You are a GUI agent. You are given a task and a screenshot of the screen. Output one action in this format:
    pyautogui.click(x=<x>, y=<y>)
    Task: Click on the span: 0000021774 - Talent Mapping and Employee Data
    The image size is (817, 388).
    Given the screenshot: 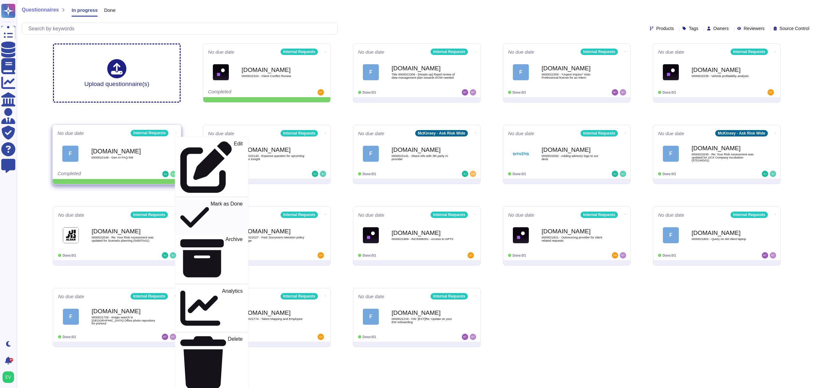 What is the action you would take?
    pyautogui.click(x=274, y=320)
    